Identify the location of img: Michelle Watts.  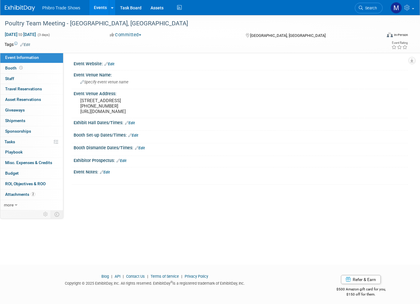
(397, 8).